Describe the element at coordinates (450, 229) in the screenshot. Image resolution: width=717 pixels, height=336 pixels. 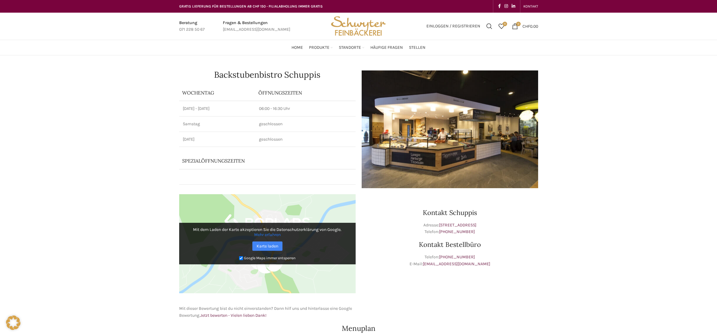
I see `p: Adresse: Telefon:` at that location.